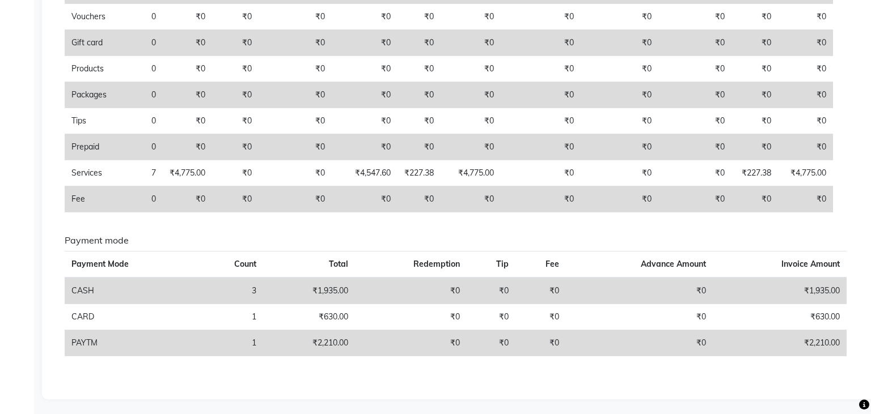 This screenshot has width=871, height=414. What do you see at coordinates (552, 264) in the screenshot?
I see `span: Fee` at bounding box center [552, 264].